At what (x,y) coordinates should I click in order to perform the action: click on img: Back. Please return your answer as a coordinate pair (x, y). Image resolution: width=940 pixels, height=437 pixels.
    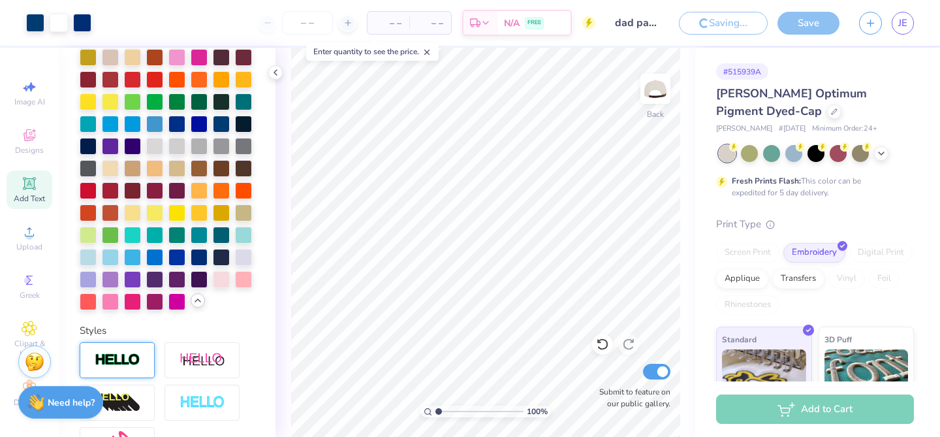
    Looking at the image, I should click on (656, 89).